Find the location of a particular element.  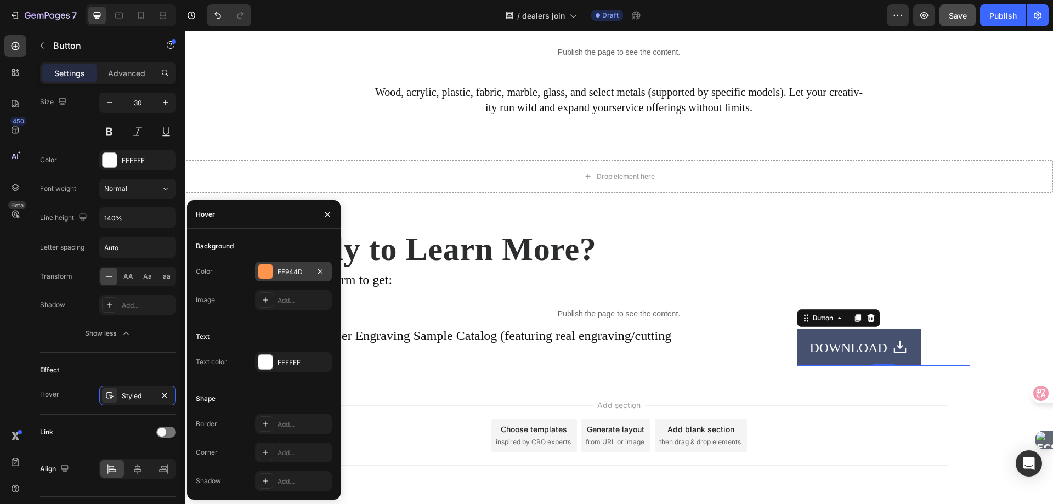

p: Settings is located at coordinates (70, 73).